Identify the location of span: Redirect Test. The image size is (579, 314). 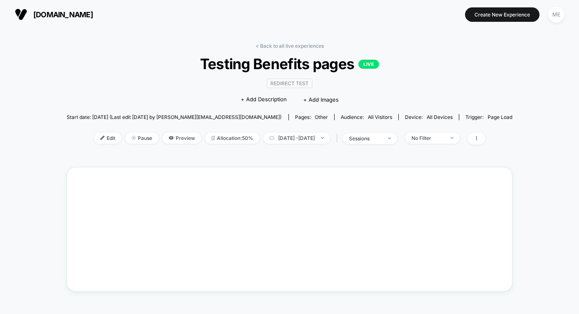
(289, 83).